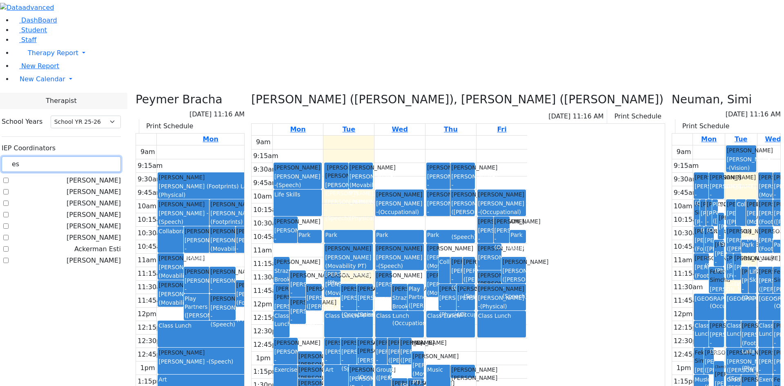  Describe the element at coordinates (29, 40) in the screenshot. I see `span: Staff` at that location.